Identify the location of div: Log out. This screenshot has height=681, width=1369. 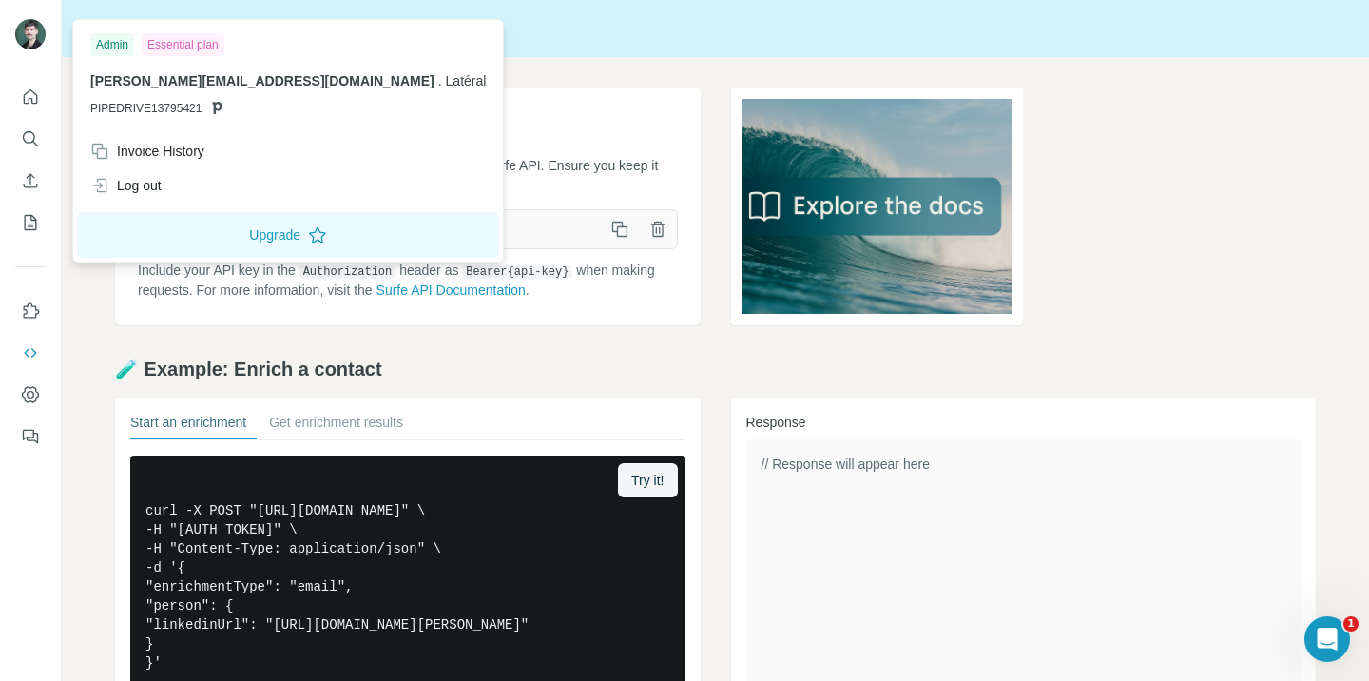
(126, 185).